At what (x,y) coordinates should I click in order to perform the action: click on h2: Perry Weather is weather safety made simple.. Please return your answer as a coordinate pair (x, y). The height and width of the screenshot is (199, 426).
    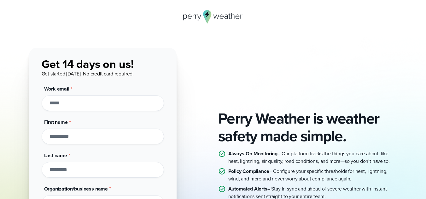
    Looking at the image, I should click on (308, 128).